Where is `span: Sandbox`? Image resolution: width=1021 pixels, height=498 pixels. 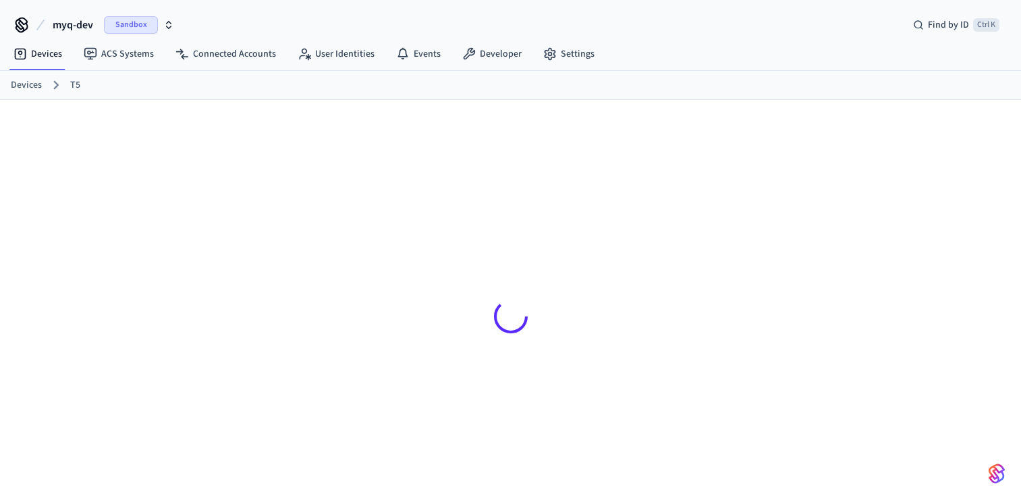
span: Sandbox is located at coordinates (131, 25).